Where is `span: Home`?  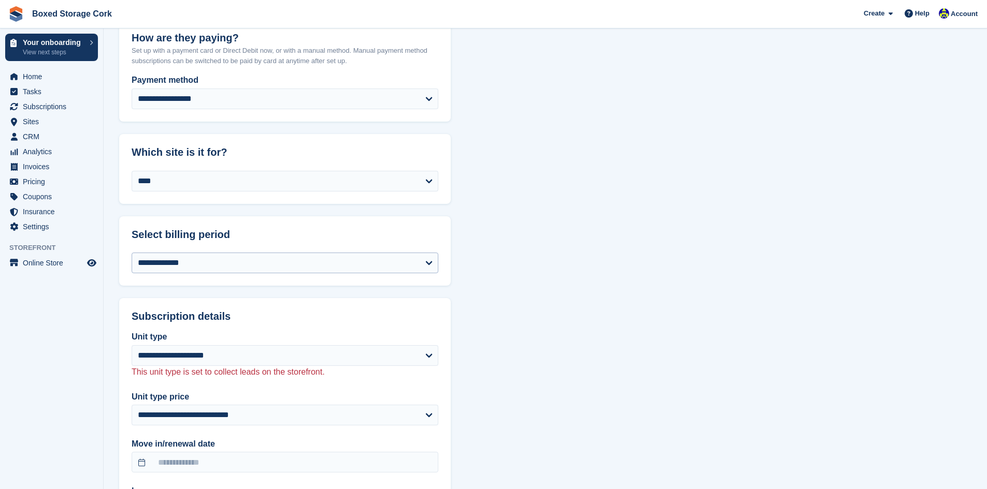 span: Home is located at coordinates (54, 77).